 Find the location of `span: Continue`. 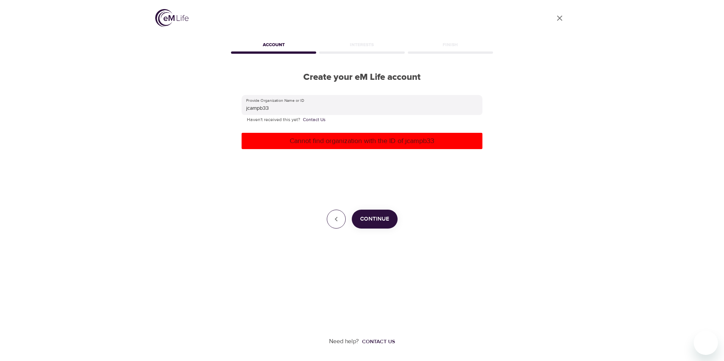

span: Continue is located at coordinates (374, 219).